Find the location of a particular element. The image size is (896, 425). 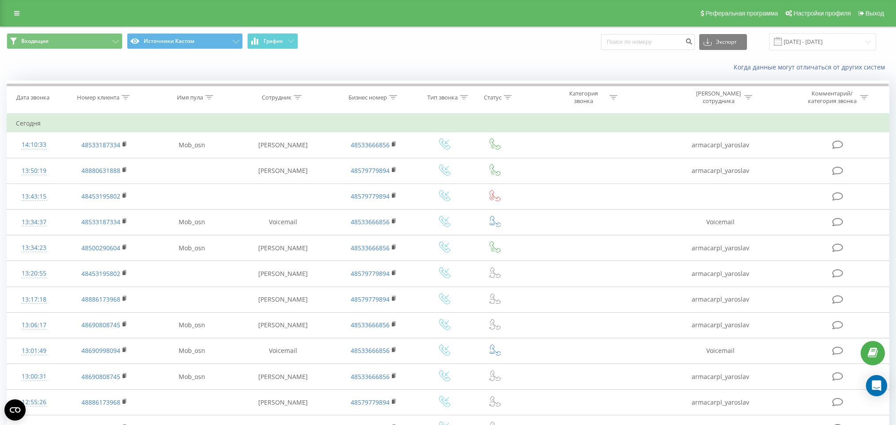

div: 13:01:49 is located at coordinates (34, 351).